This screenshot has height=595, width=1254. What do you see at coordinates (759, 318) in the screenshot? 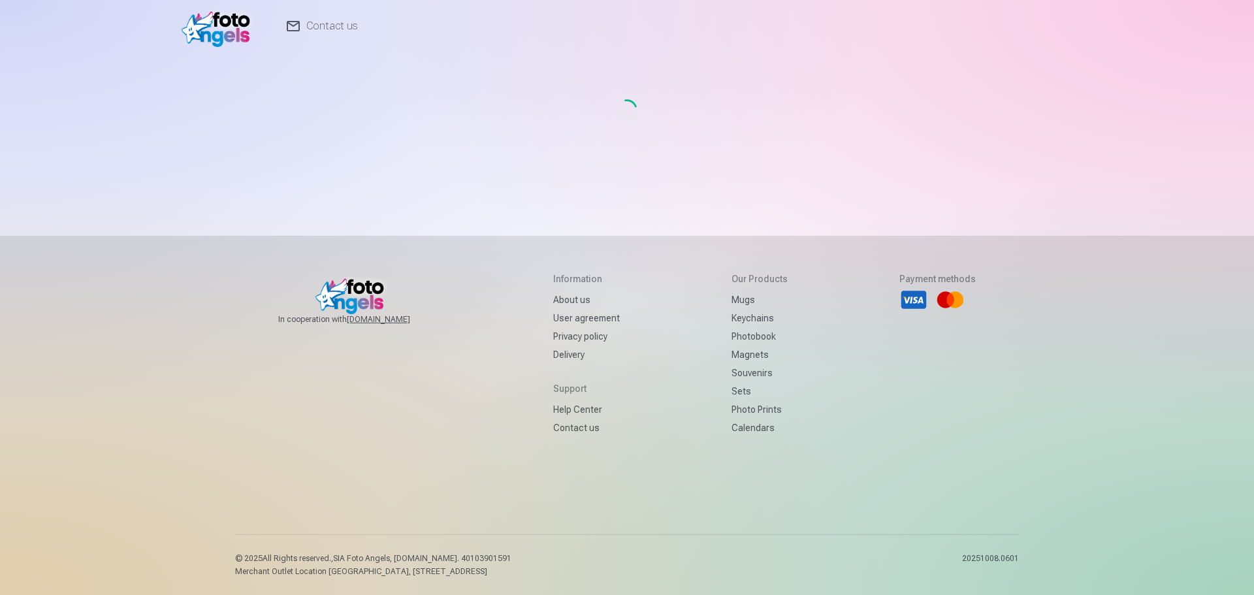
I see `a: Keychains` at bounding box center [759, 318].